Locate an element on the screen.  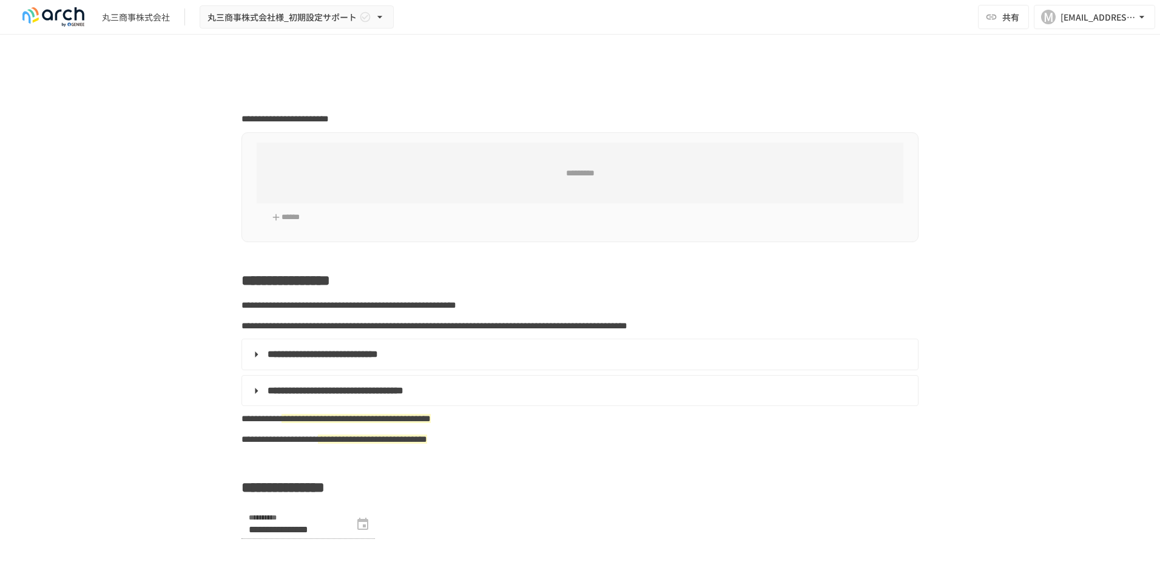
div: M is located at coordinates (1048, 17).